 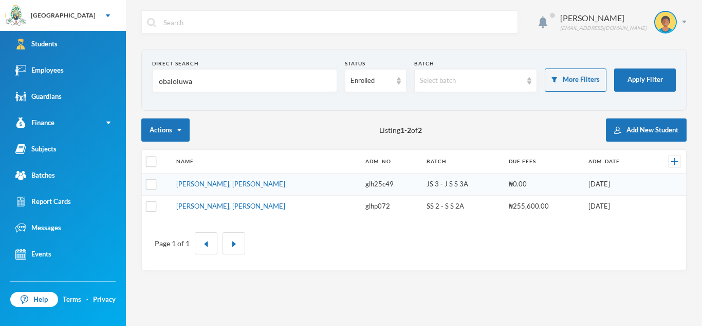 What do you see at coordinates (544, 206) in the screenshot?
I see `td: ₦255,600.00` at bounding box center [544, 206].